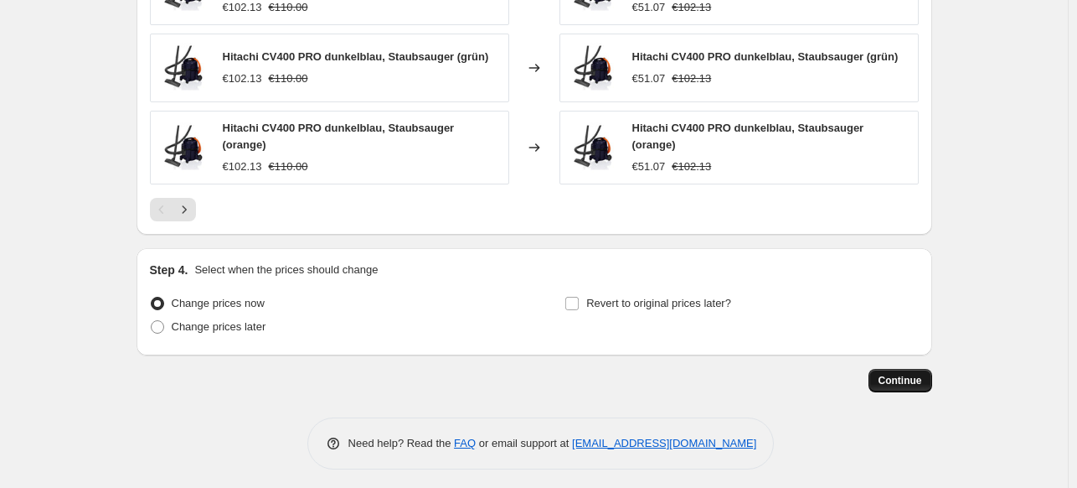 The image size is (1077, 488). What do you see at coordinates (524, 442) in the screenshot?
I see `span: or email support at` at bounding box center [524, 442].